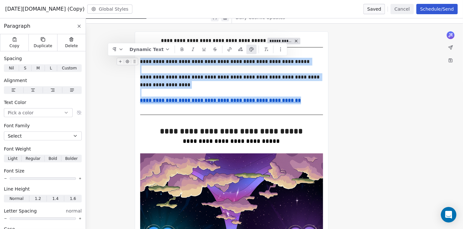 This screenshot has width=463, height=229. Describe the element at coordinates (43, 46) in the screenshot. I see `span: Duplicate` at that location.